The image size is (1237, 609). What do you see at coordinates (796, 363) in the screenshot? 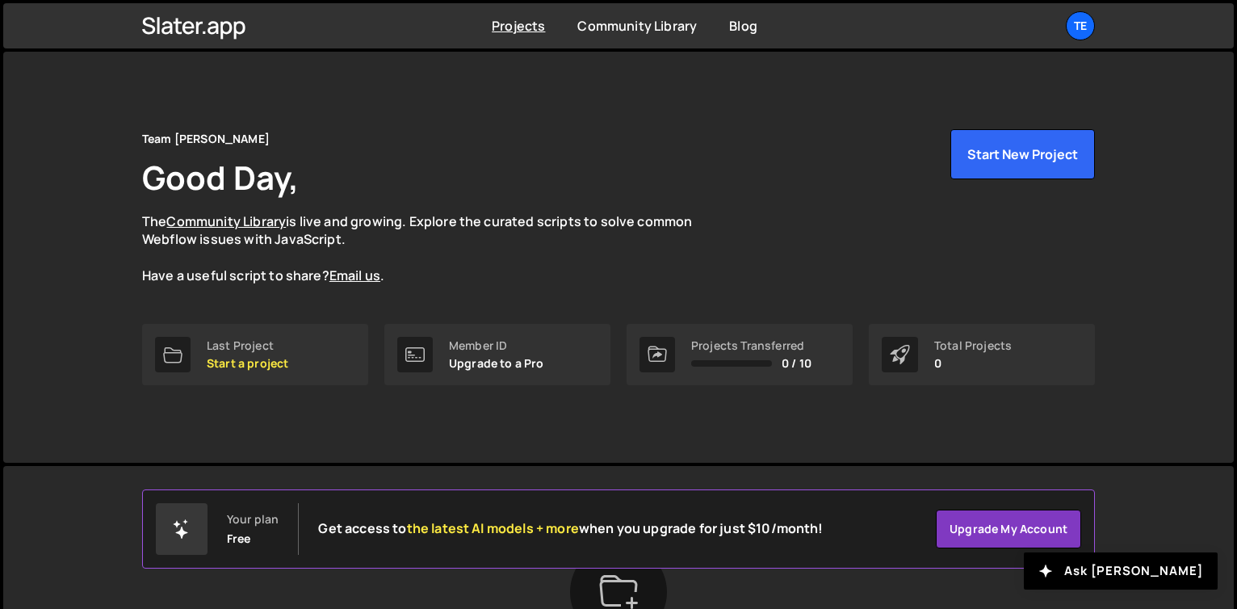
I see `span: 0 / 10` at bounding box center [796, 363].